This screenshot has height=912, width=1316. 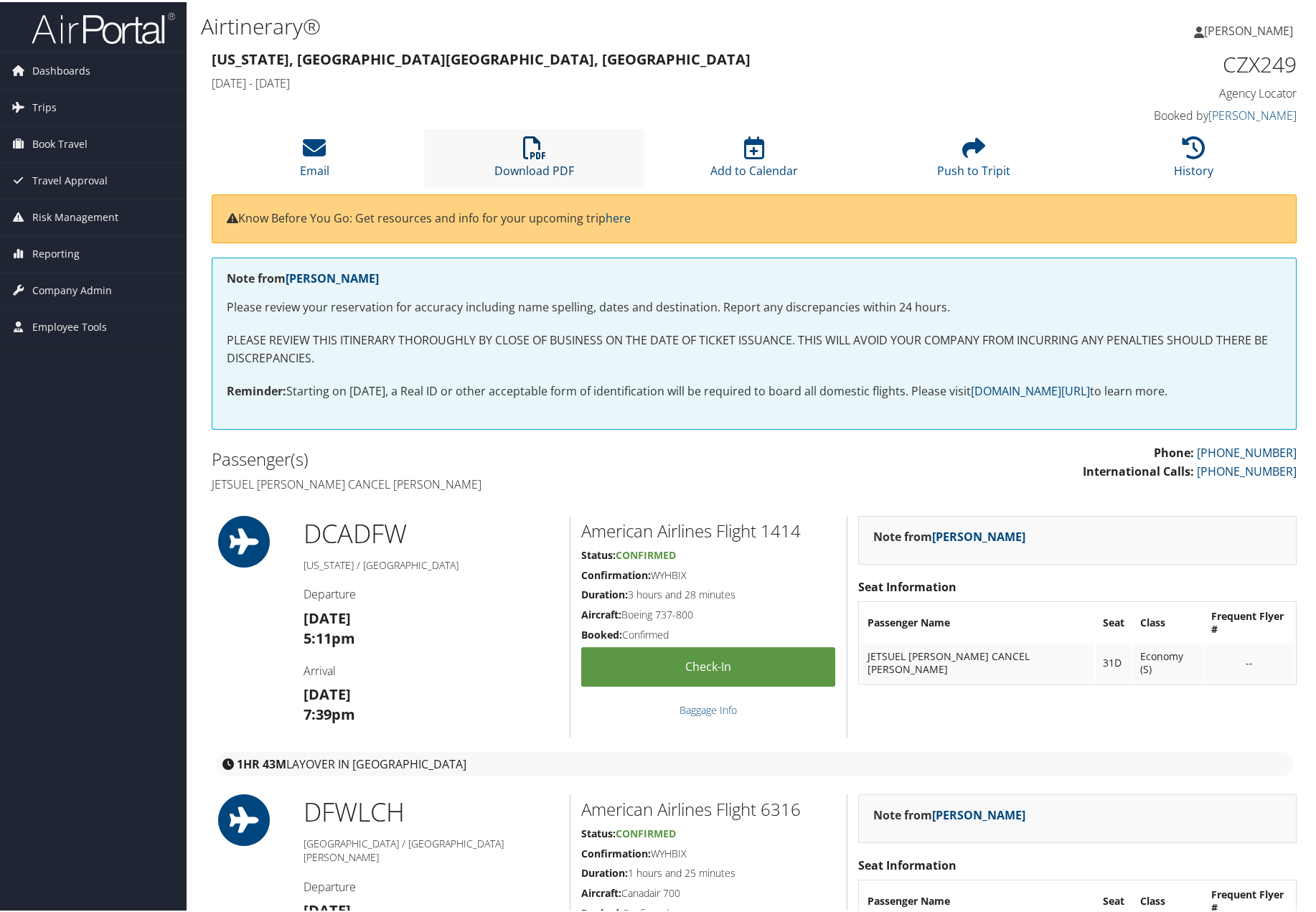 What do you see at coordinates (75, 215) in the screenshot?
I see `span: Risk Management` at bounding box center [75, 215].